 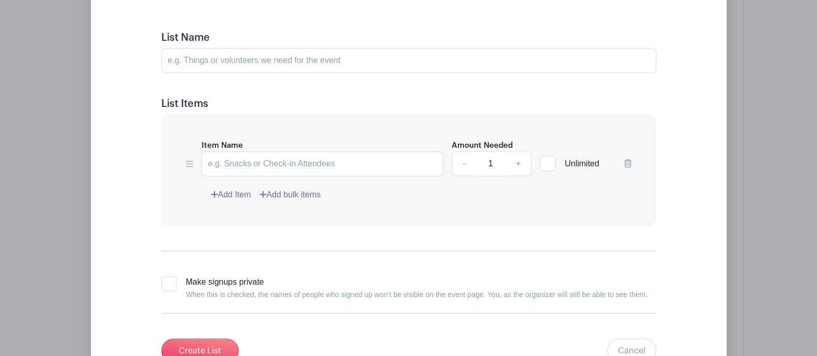 I want to click on input: e.g. Things or volunteers we need for the event, so click(x=409, y=60).